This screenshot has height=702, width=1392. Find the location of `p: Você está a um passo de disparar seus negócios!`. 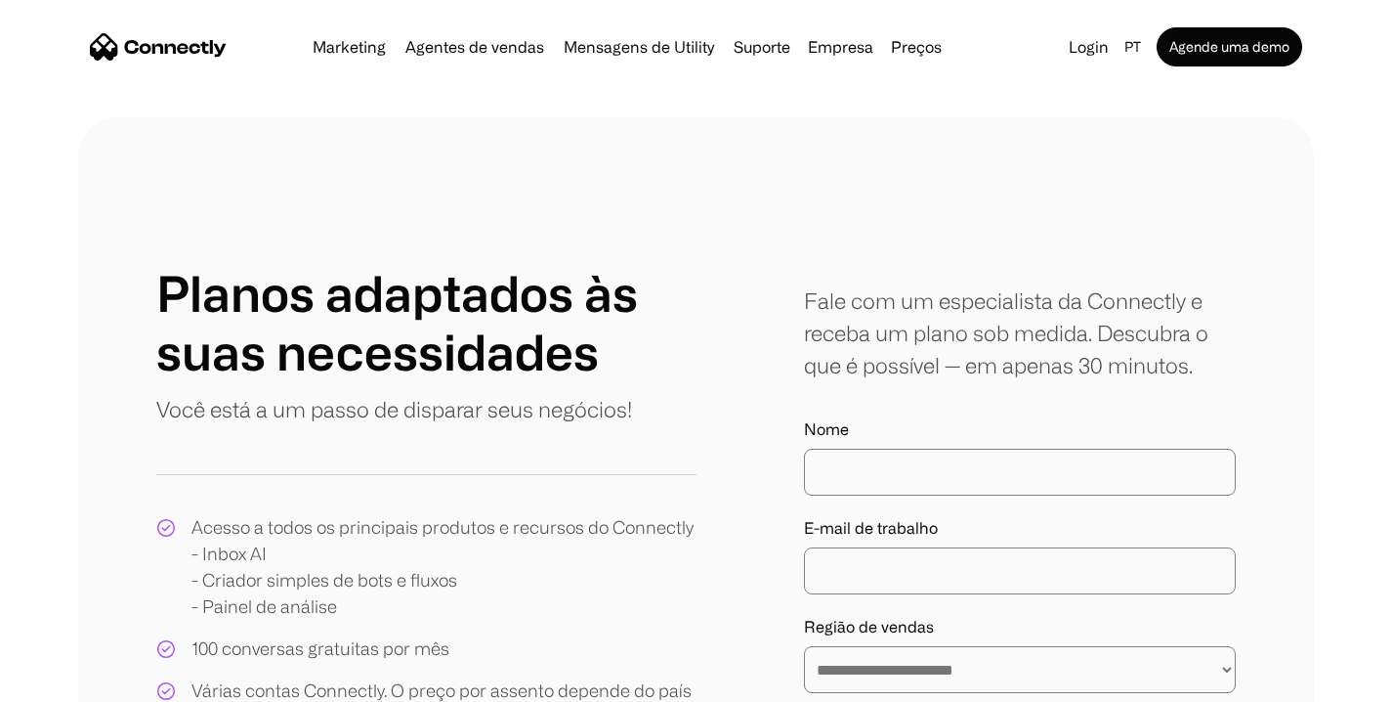

p: Você está a um passo de disparar seus negócios! is located at coordinates (394, 408).